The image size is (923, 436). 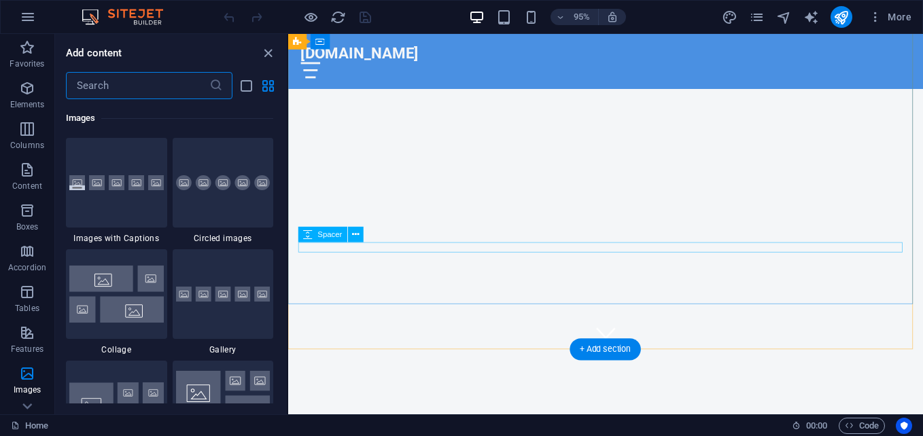 I want to click on img: images-circled.svg, so click(x=223, y=183).